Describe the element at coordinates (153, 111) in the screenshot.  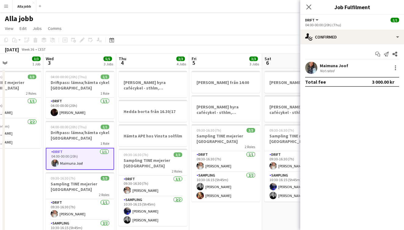
I see `app-job-card: Hedda borta från 16.30/17` at that location.